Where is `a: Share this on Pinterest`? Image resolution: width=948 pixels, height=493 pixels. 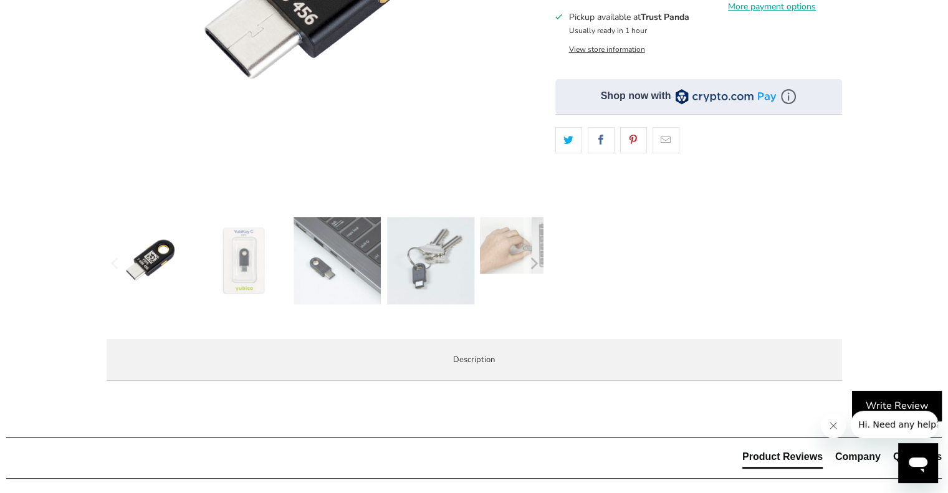 a: Share this on Pinterest is located at coordinates (633, 140).